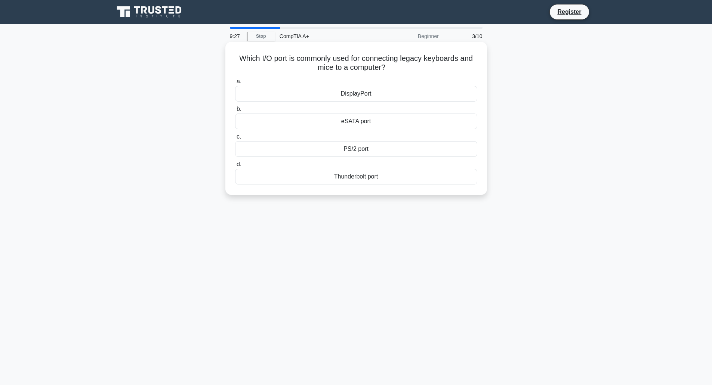 Image resolution: width=712 pixels, height=385 pixels. I want to click on span: d., so click(239, 164).